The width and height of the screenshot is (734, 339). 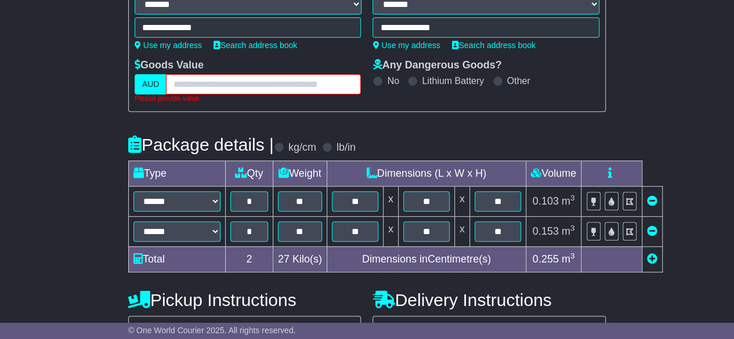 I want to click on label: Goods Value, so click(x=169, y=66).